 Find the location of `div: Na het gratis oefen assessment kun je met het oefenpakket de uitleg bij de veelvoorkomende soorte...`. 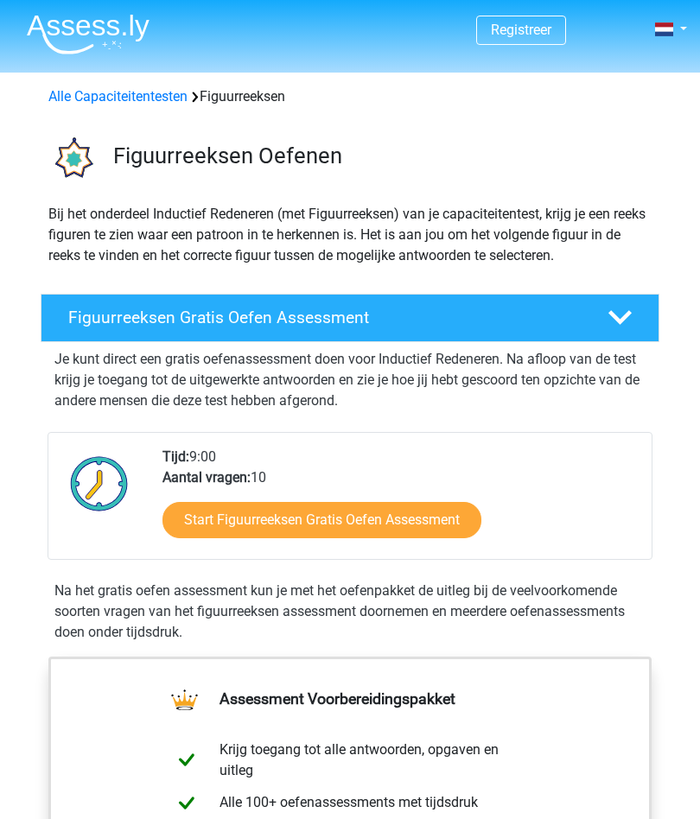

div: Na het gratis oefen assessment kun je met het oefenpakket de uitleg bij de veelvoorkomende soorte... is located at coordinates (350, 611).